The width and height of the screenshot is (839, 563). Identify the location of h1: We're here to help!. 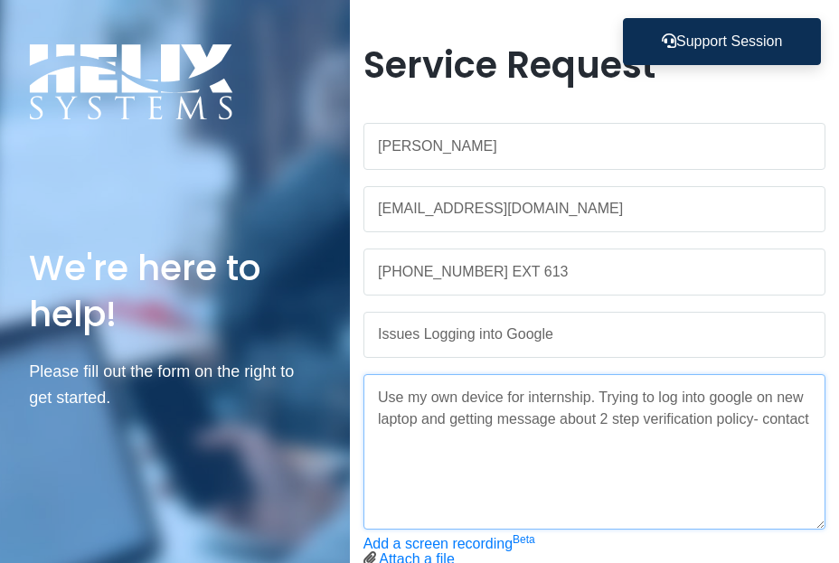
(175, 292).